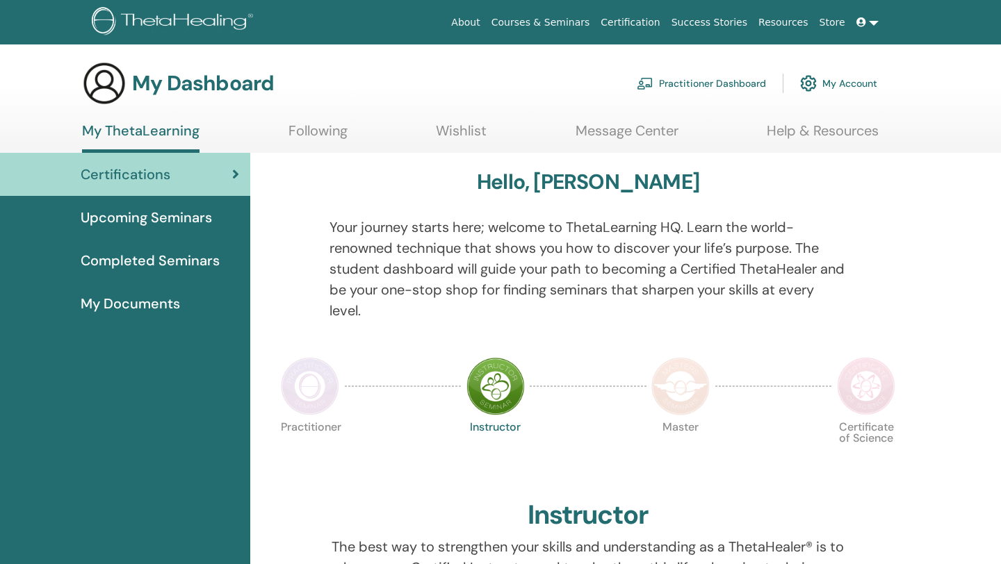 The image size is (1001, 564). What do you see at coordinates (645, 83) in the screenshot?
I see `img: chalkboard-teacher.svg` at bounding box center [645, 83].